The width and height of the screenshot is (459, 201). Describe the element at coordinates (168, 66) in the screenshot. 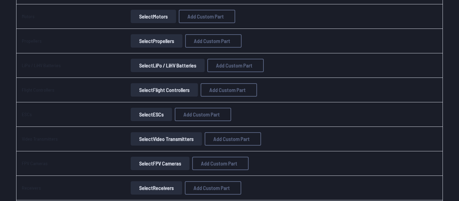

I see `a: SelectLiPo / LiHV Batteries` at that location.